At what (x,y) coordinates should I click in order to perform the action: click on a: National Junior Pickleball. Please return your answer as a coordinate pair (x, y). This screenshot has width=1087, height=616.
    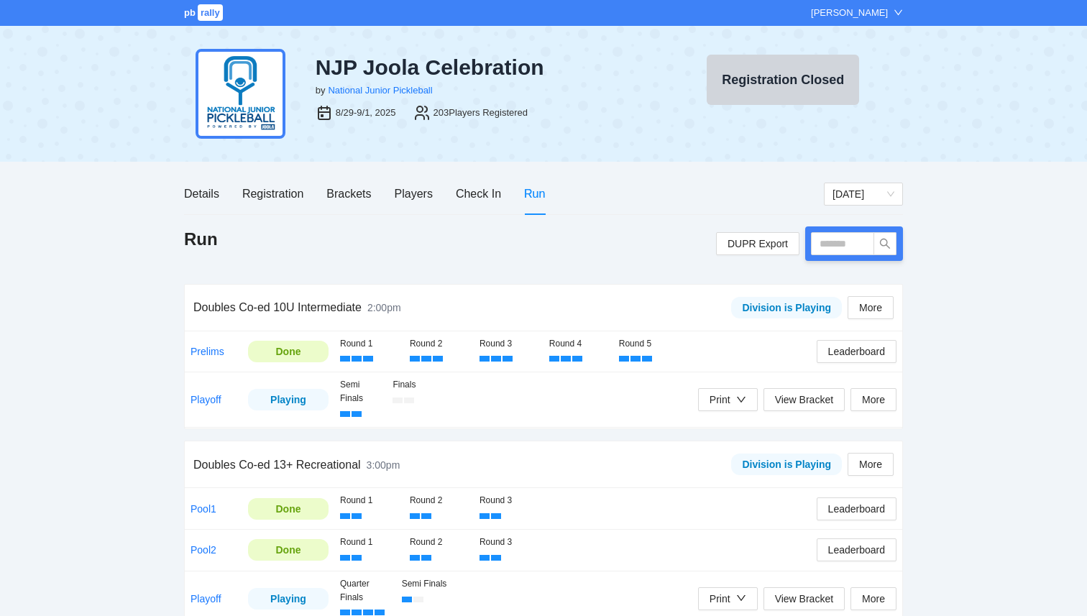
    Looking at the image, I should click on (380, 90).